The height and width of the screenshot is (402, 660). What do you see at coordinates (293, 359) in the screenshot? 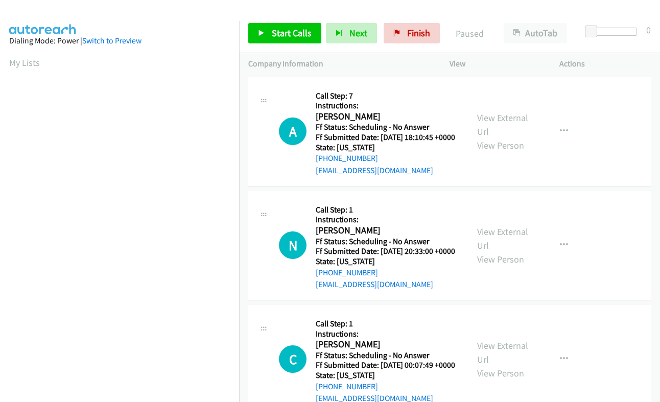
I see `h1: C` at bounding box center [293, 359].